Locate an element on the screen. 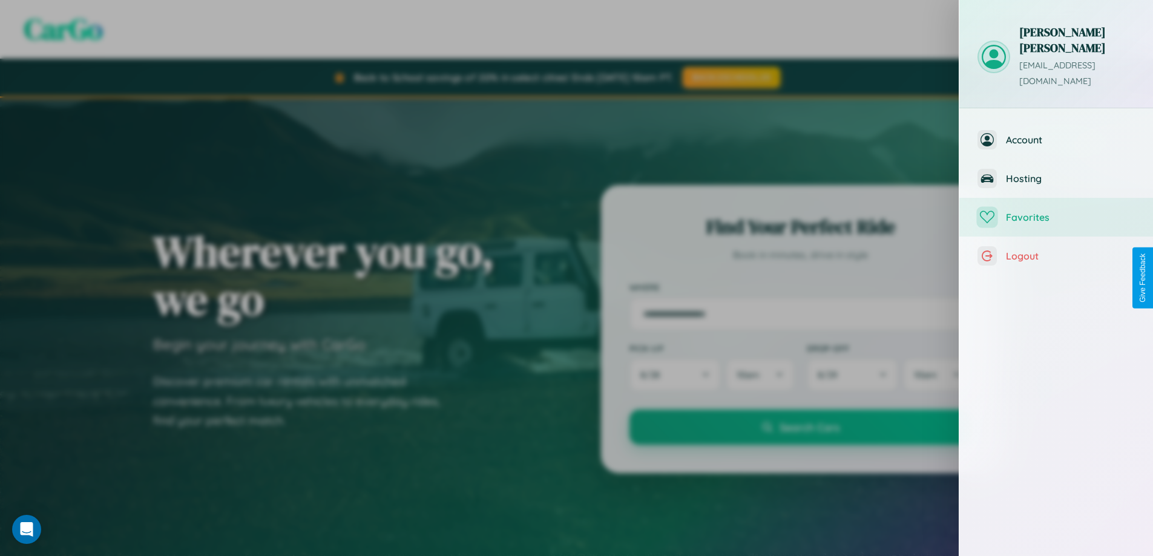 The image size is (1153, 556). button: Account is located at coordinates (1057, 140).